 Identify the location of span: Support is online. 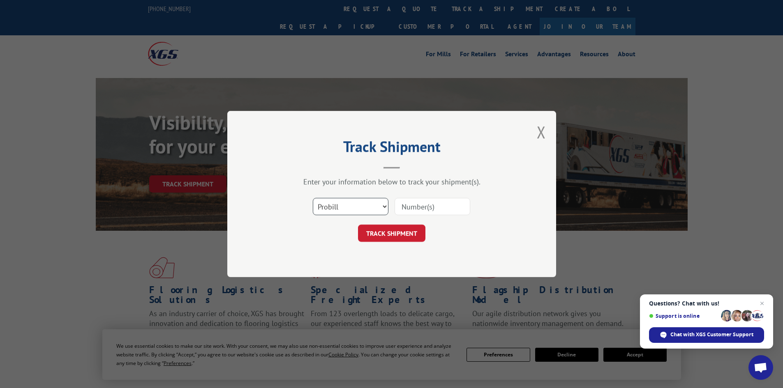
(684, 316).